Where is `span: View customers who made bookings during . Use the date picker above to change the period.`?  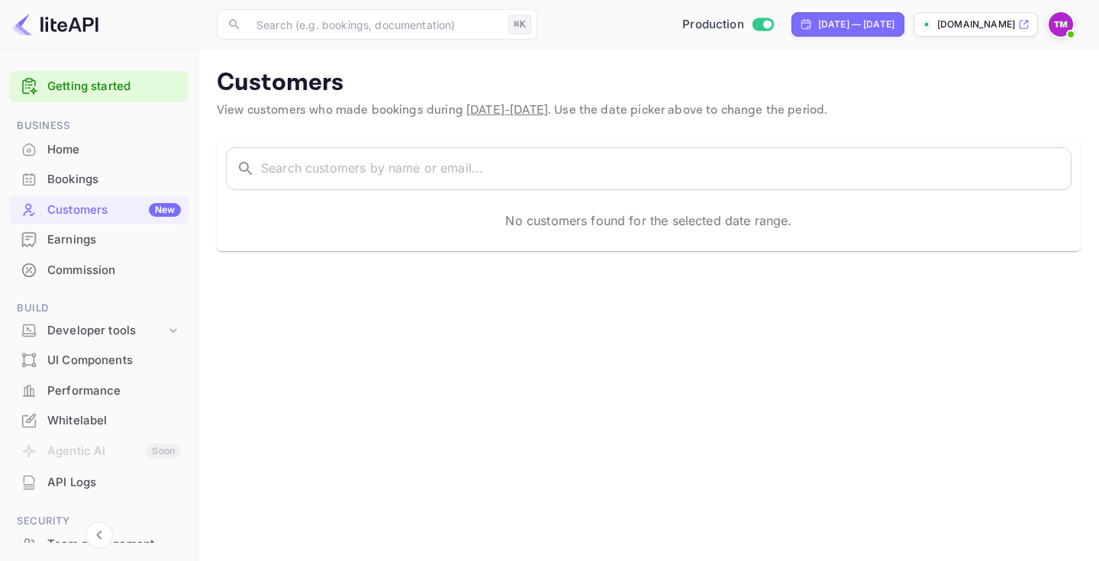
span: View customers who made bookings during . Use the date picker above to change the period. is located at coordinates (522, 110).